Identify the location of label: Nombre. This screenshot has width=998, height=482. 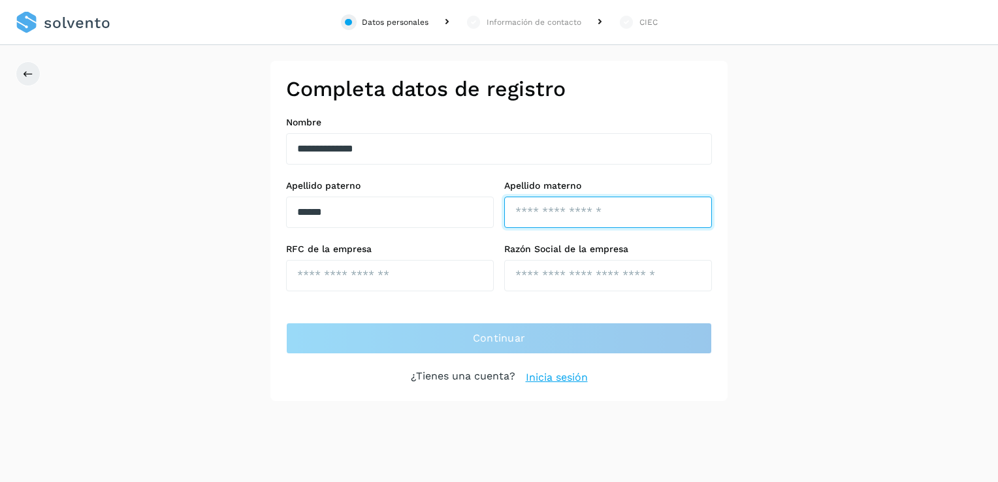
(499, 122).